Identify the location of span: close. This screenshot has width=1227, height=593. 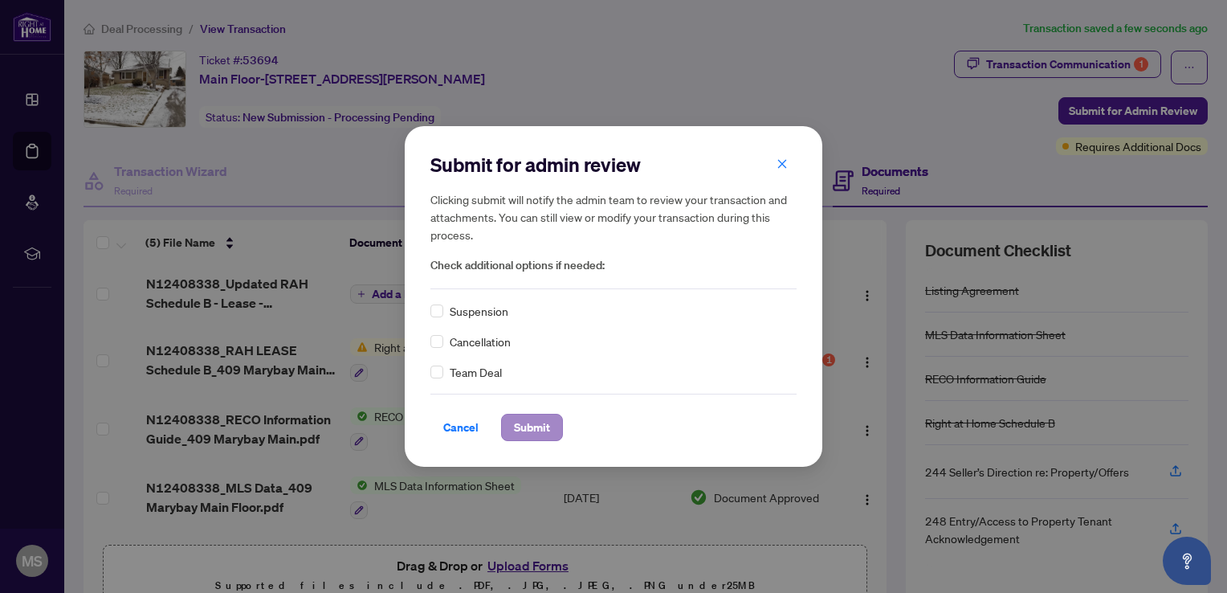
(782, 164).